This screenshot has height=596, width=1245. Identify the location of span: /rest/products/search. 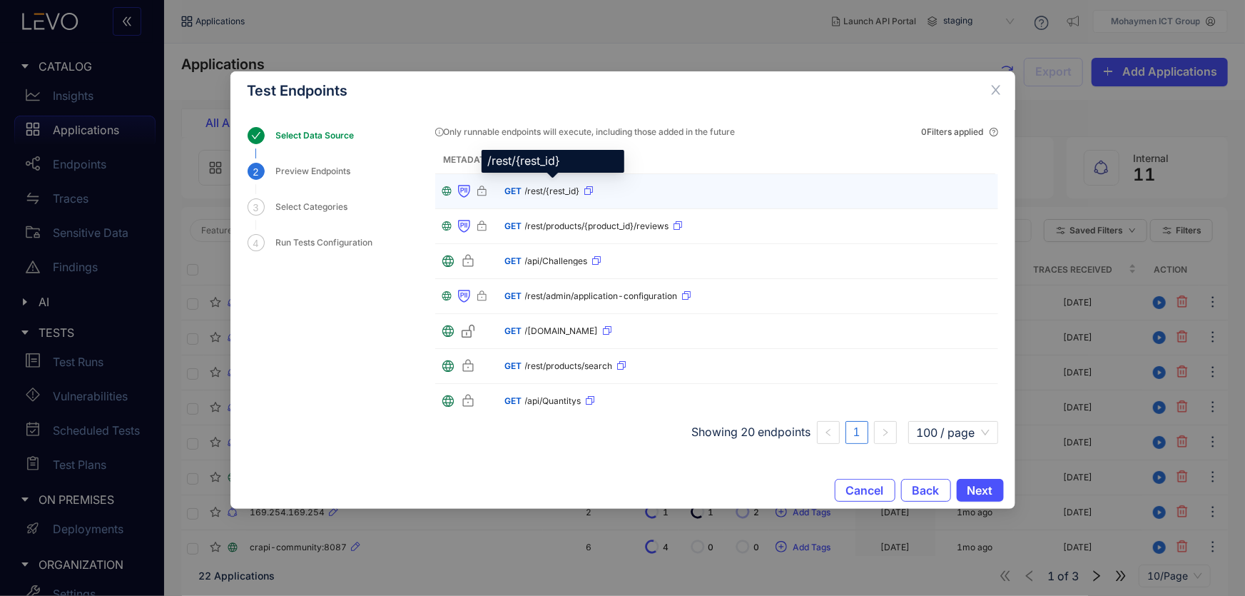
(569, 366).